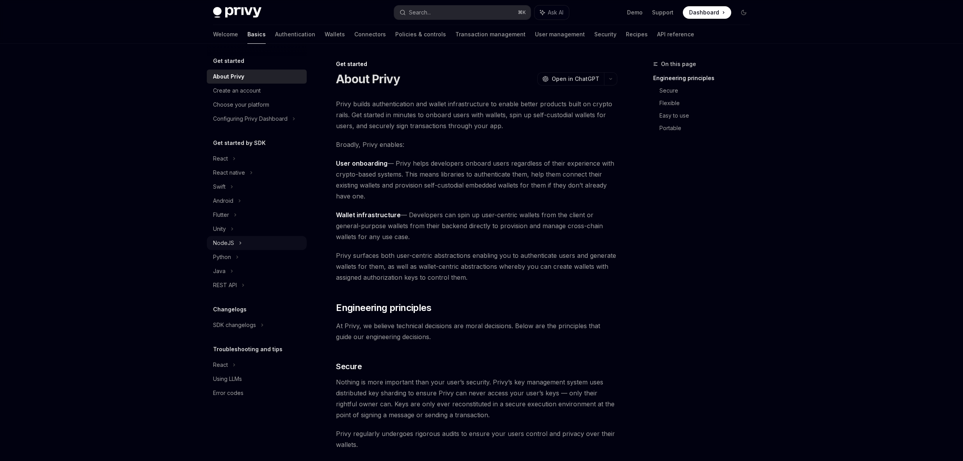 This screenshot has height=461, width=963. Describe the element at coordinates (223, 201) in the screenshot. I see `div: Android` at that location.